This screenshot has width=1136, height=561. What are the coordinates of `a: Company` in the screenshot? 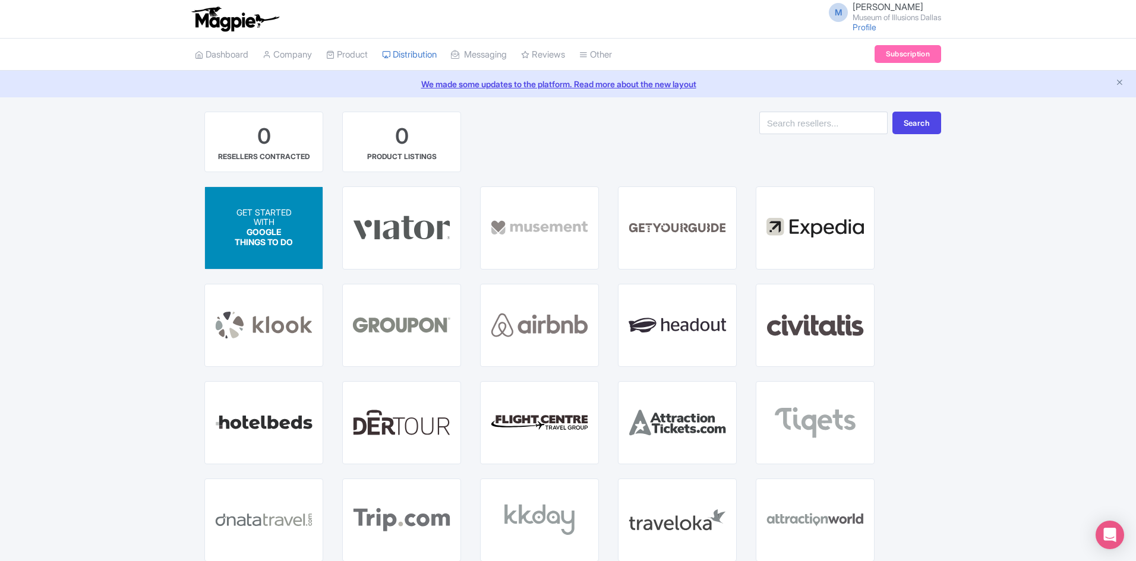 It's located at (287, 55).